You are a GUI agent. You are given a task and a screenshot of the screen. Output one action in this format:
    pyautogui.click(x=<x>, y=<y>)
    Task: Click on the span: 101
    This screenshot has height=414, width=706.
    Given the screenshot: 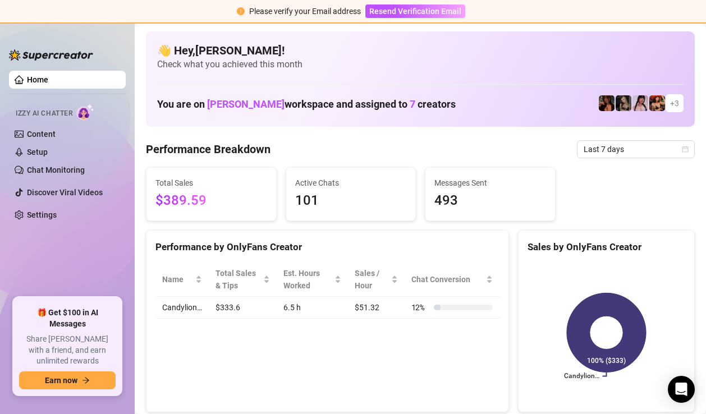 What is the action you would take?
    pyautogui.click(x=351, y=201)
    